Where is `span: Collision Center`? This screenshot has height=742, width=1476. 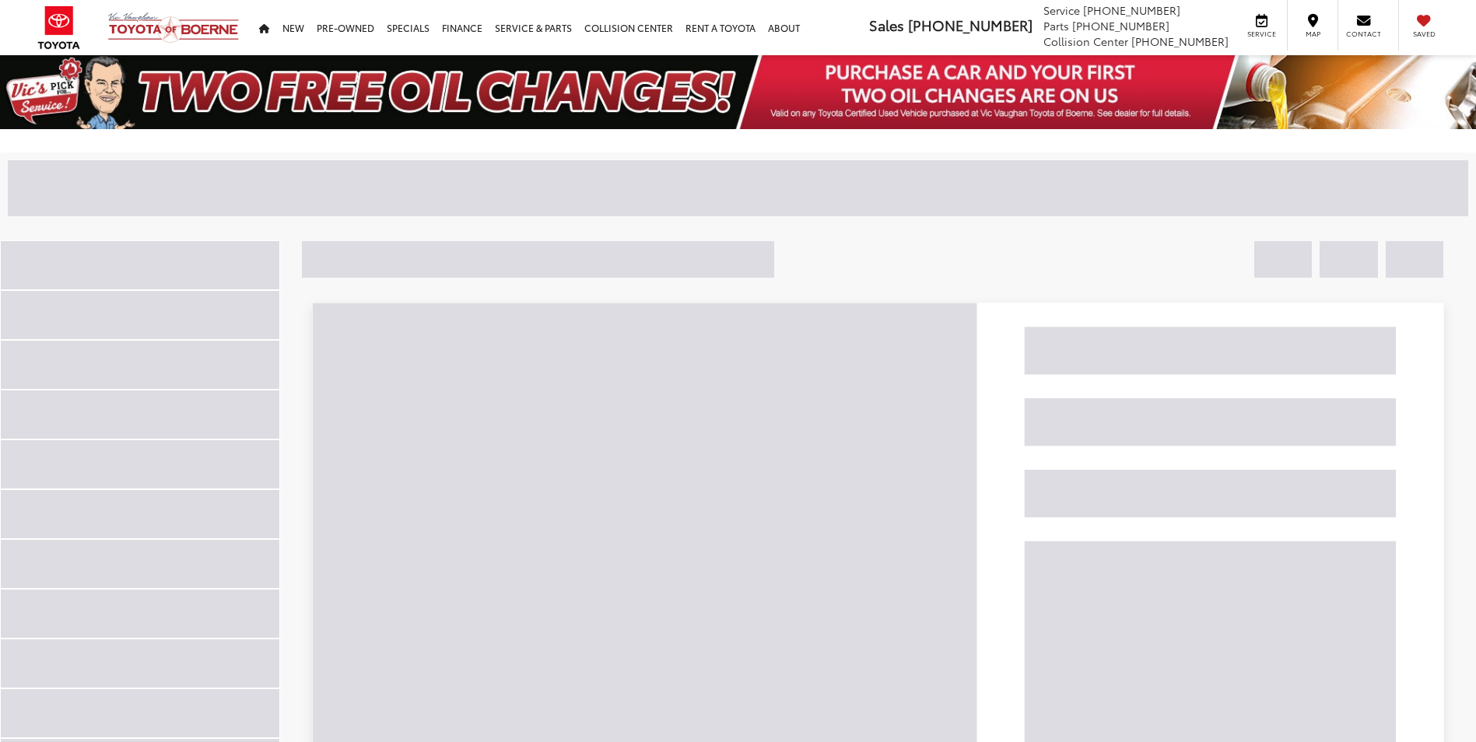
span: Collision Center is located at coordinates (1086, 41).